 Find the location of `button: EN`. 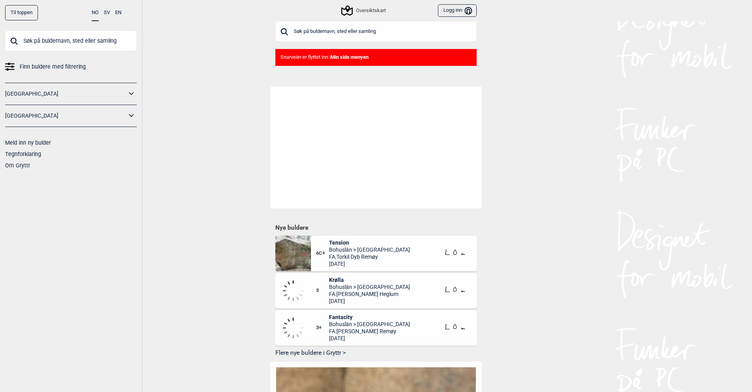

button: EN is located at coordinates (118, 13).